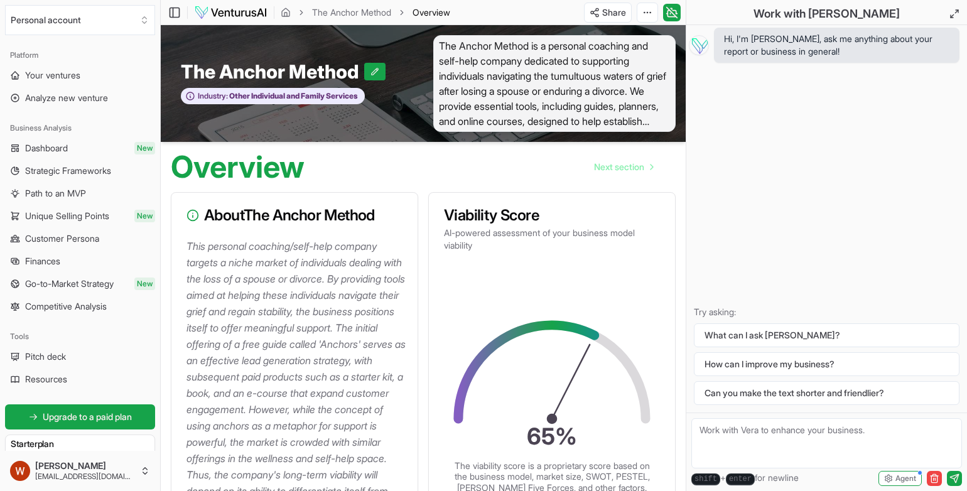  What do you see at coordinates (80, 261) in the screenshot?
I see `a: Finances` at bounding box center [80, 261].